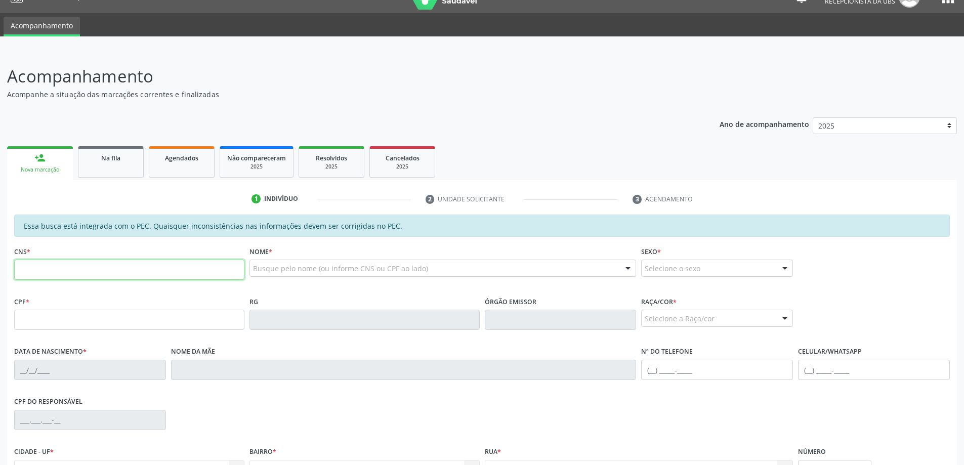 The image size is (964, 465). I want to click on label: CPF, so click(22, 302).